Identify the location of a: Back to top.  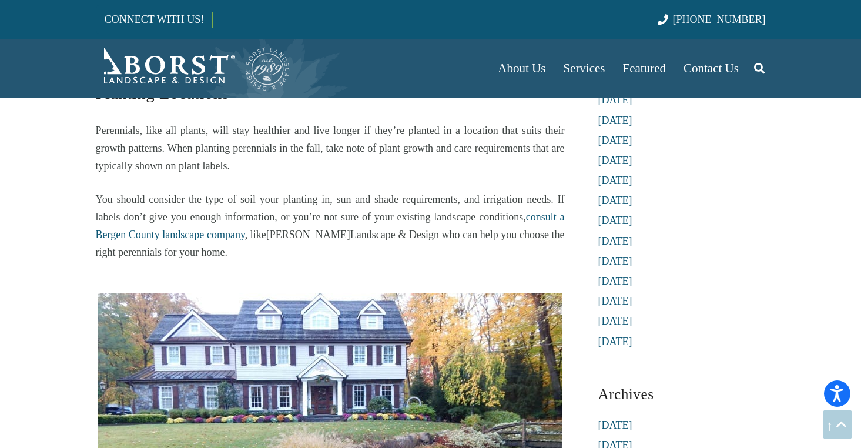
(838, 424).